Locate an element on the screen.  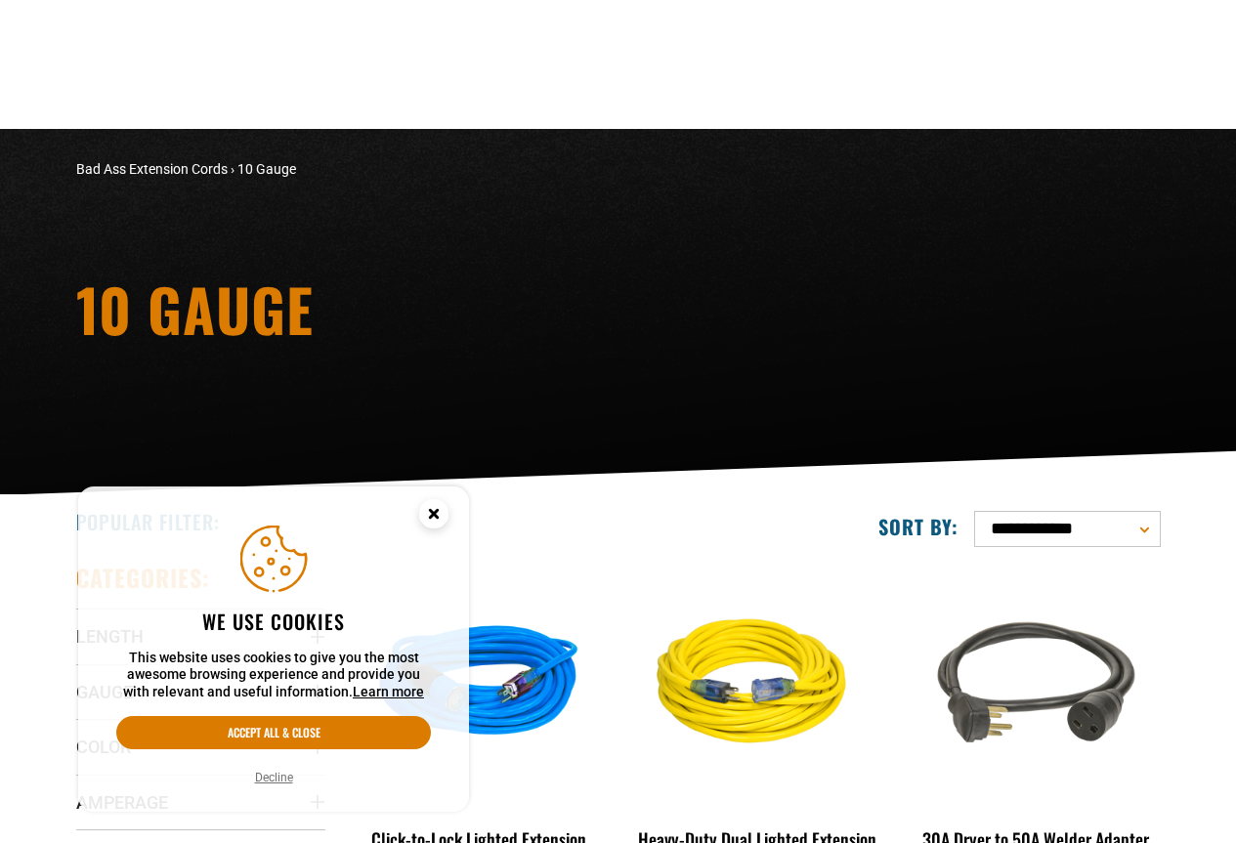
h2: Popular Filter: is located at coordinates (148, 522).